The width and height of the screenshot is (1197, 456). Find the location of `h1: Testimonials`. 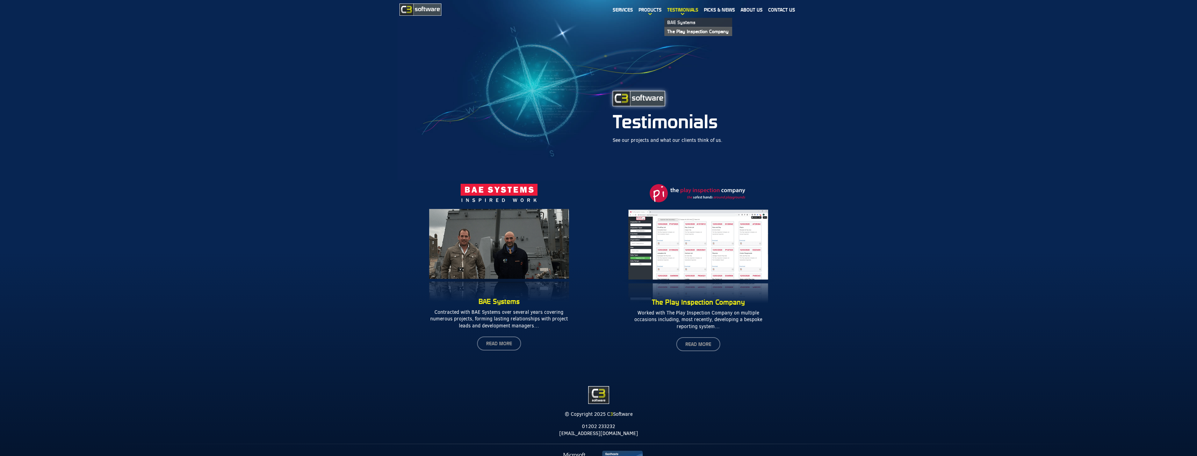

h1: Testimonials is located at coordinates (698, 122).